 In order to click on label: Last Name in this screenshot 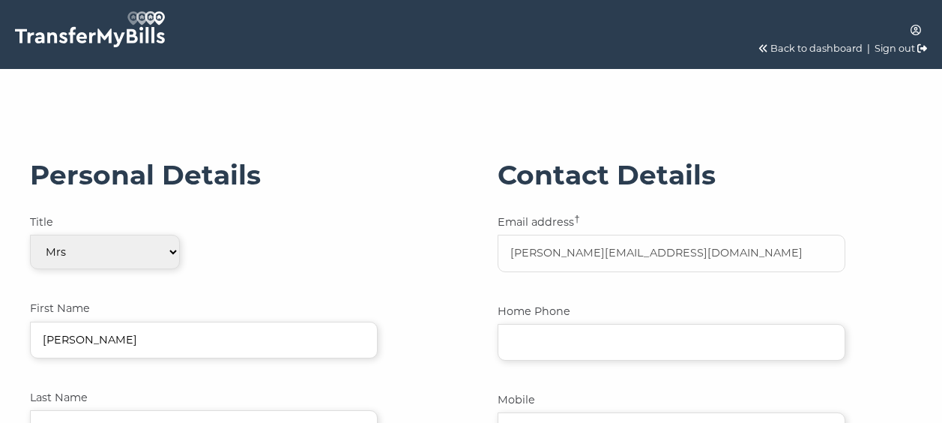, I will do `click(86, 397)`.